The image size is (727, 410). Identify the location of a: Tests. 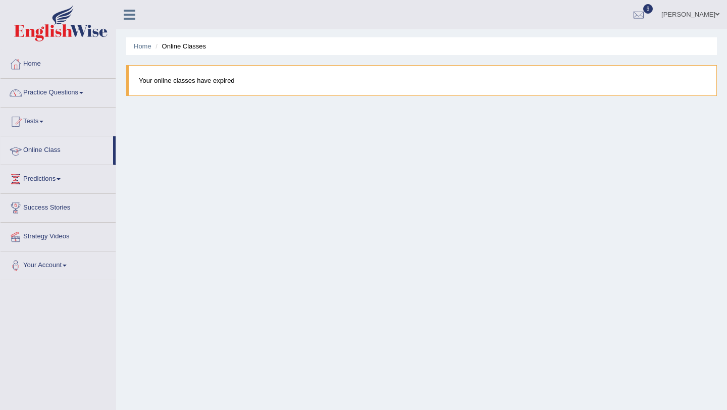
(58, 120).